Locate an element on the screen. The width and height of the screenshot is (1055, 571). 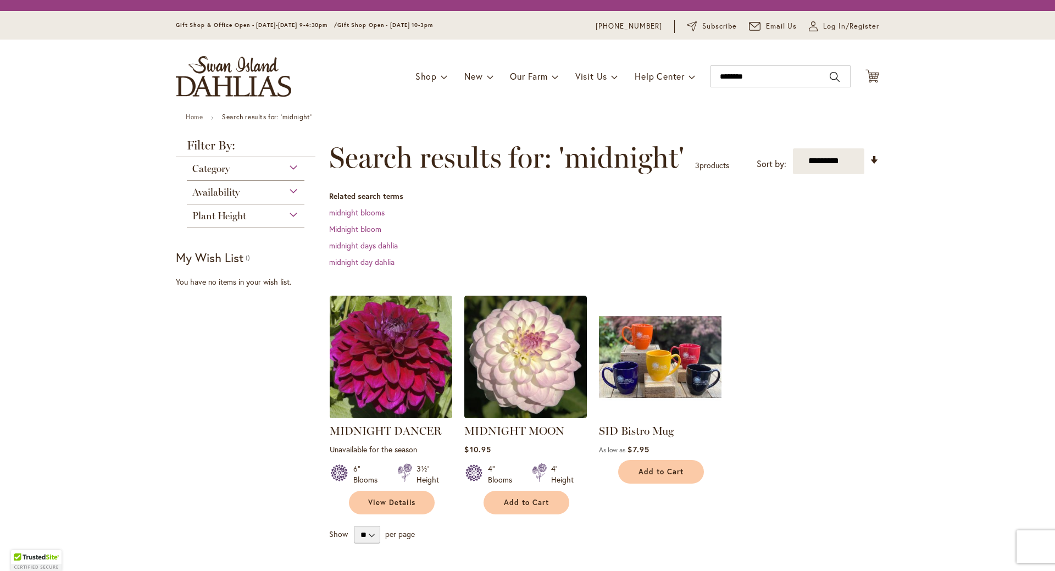
strong: Search results for: 'midnight' is located at coordinates (267, 117).